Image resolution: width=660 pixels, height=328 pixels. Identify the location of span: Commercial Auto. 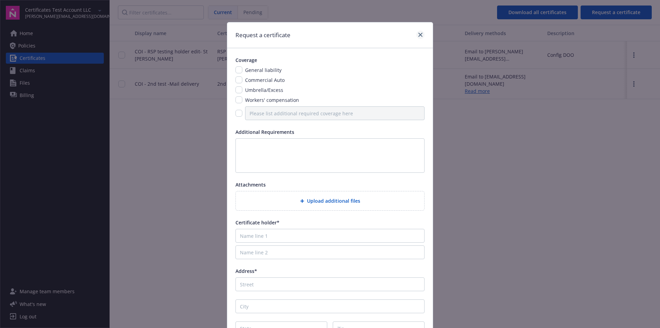
(265, 80).